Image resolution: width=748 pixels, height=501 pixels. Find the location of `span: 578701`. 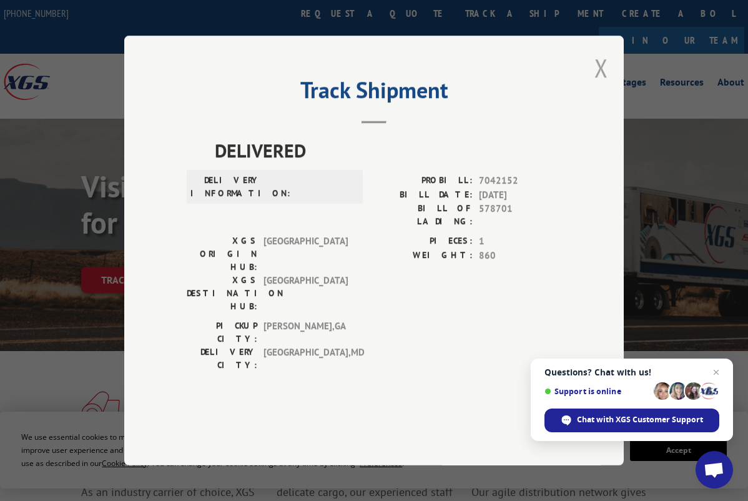

span: 578701 is located at coordinates (520, 215).